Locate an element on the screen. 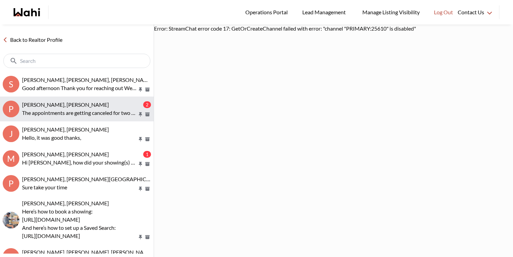  input: Search is located at coordinates (77, 61).